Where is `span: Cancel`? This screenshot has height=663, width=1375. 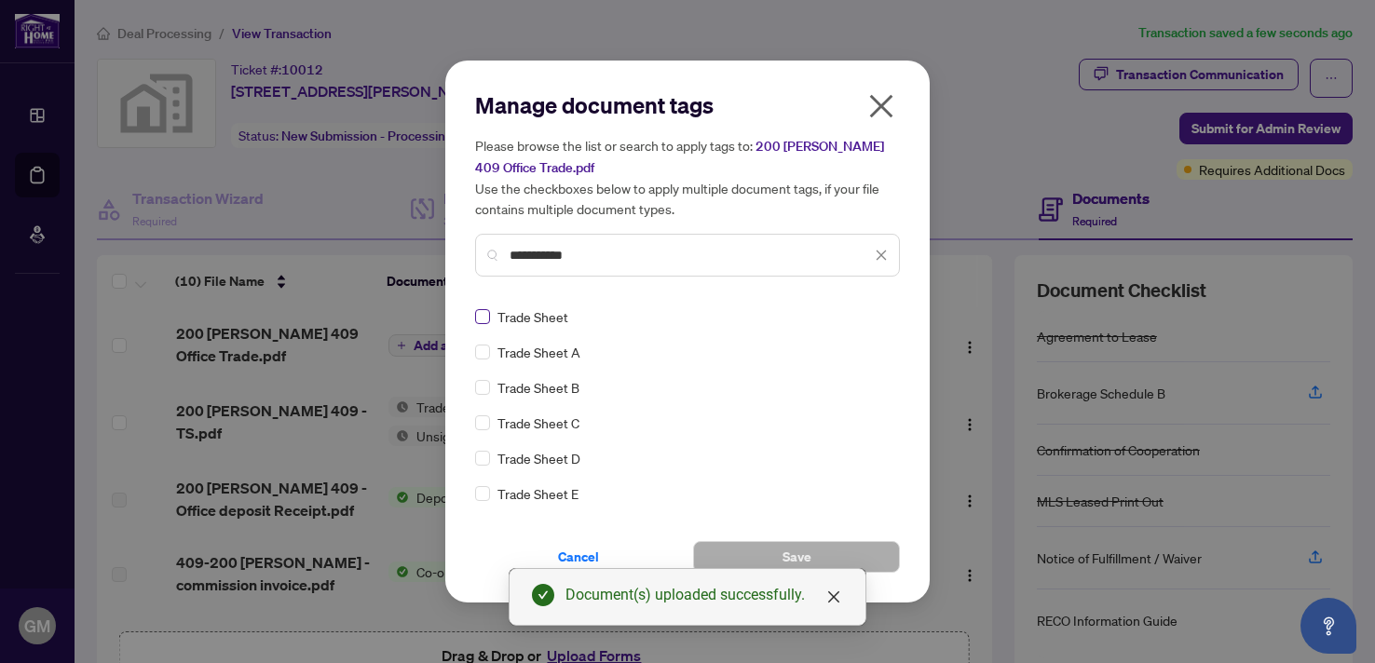 span: Cancel is located at coordinates (579, 557).